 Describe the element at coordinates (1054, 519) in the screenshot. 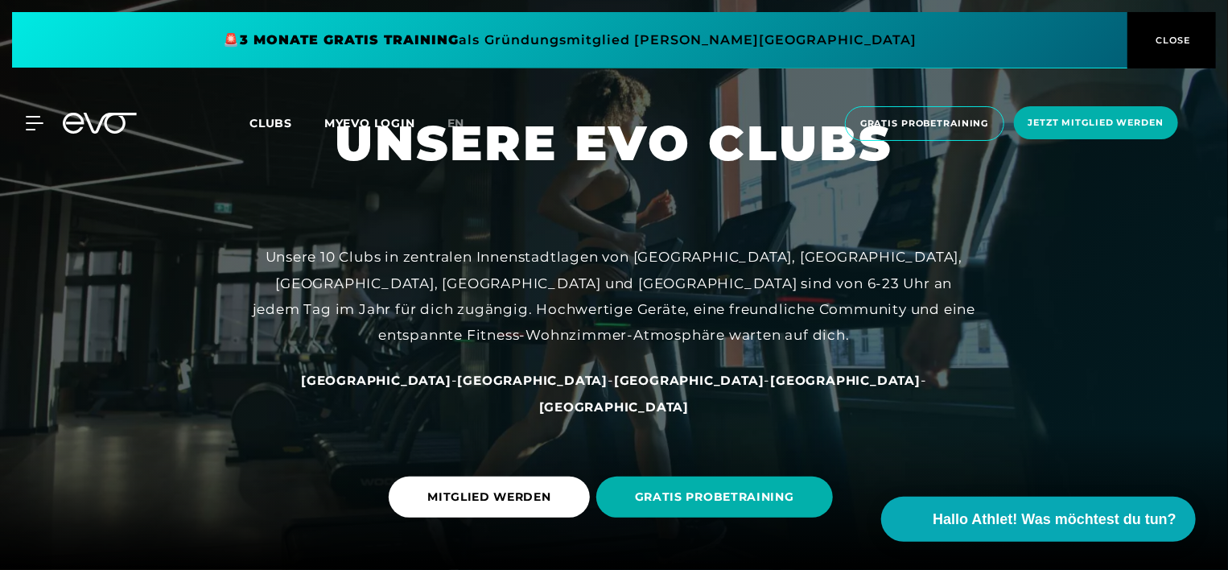

I see `span: Hallo Athlet! Was möchtest du tun?` at that location.